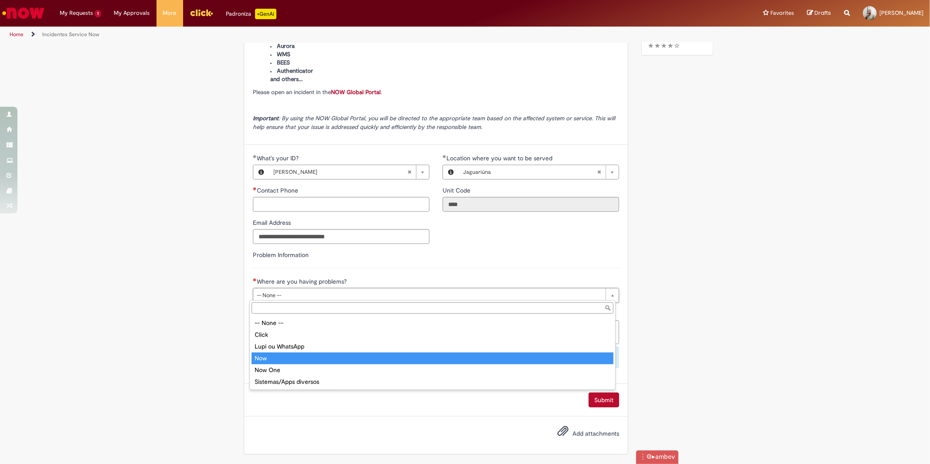 This screenshot has width=930, height=464. I want to click on div: Sistemas/Apps diversos, so click(432, 382).